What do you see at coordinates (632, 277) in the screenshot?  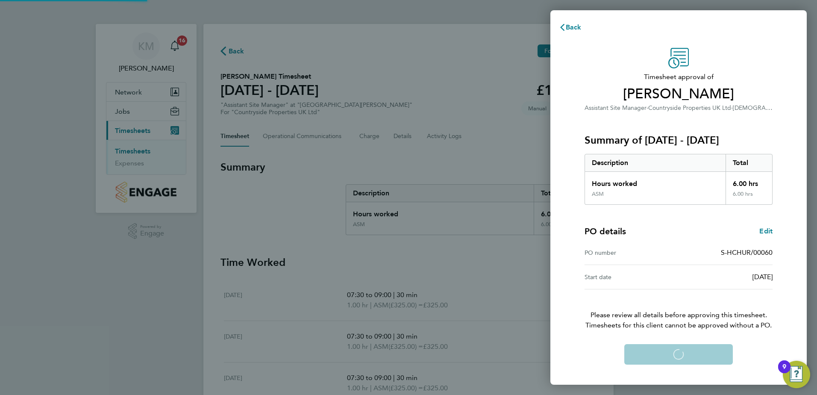 I see `div: Start date` at bounding box center [632, 277].